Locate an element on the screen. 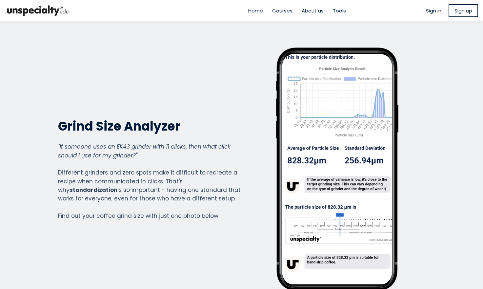 The width and height of the screenshot is (483, 289). span: Sign in is located at coordinates (434, 10).